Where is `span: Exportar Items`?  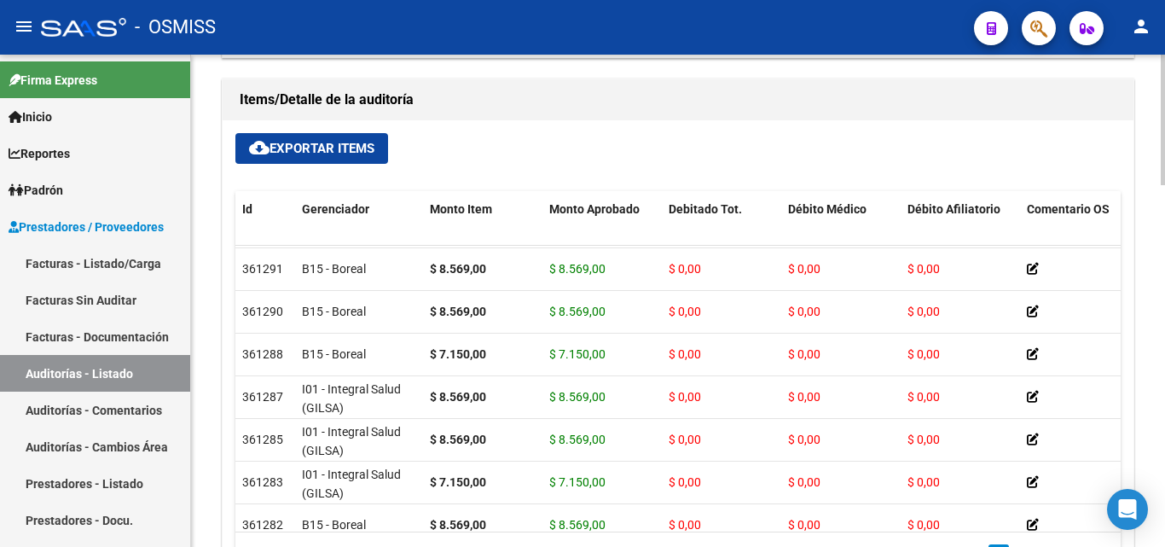 span: Exportar Items is located at coordinates (311, 148).